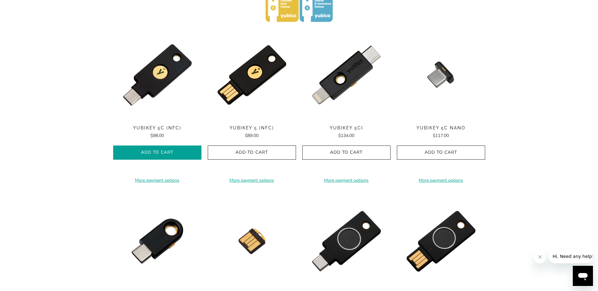 This screenshot has width=598, height=291. I want to click on span: YubiKey 5 (NFC), so click(252, 128).